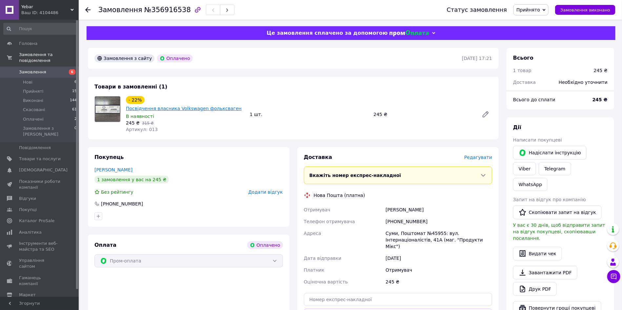  Describe the element at coordinates (559, 232) in the screenshot. I see `span: У вас є 30 днів, щоб відправити запит на відгук покупцеві, скопіювавши посилання.` at that location.